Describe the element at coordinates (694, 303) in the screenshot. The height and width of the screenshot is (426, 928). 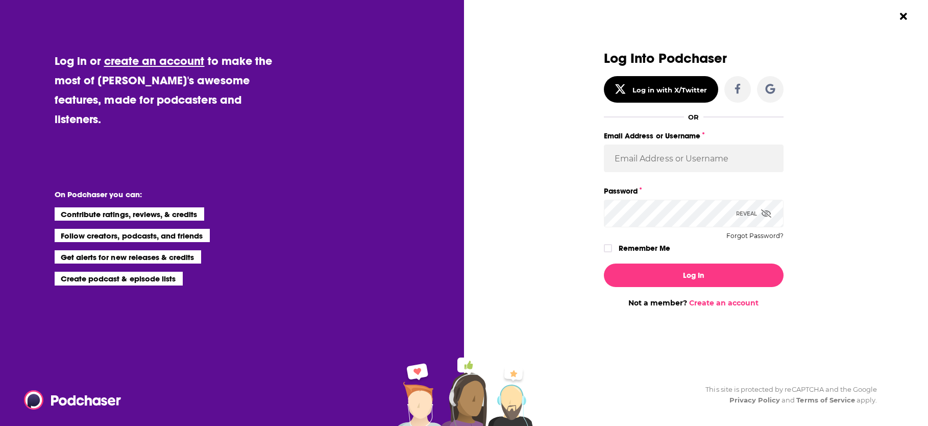
I see `div: Not a member?` at that location.